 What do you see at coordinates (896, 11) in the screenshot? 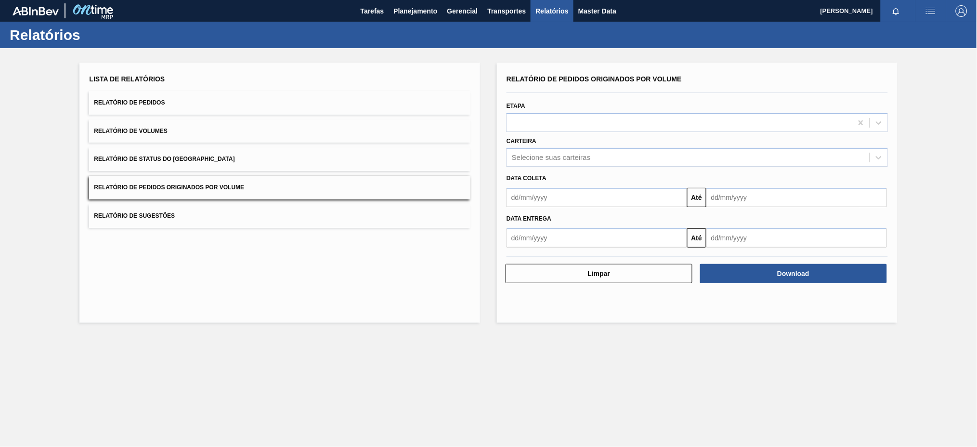
I see `button: Notificações` at bounding box center [896, 11].